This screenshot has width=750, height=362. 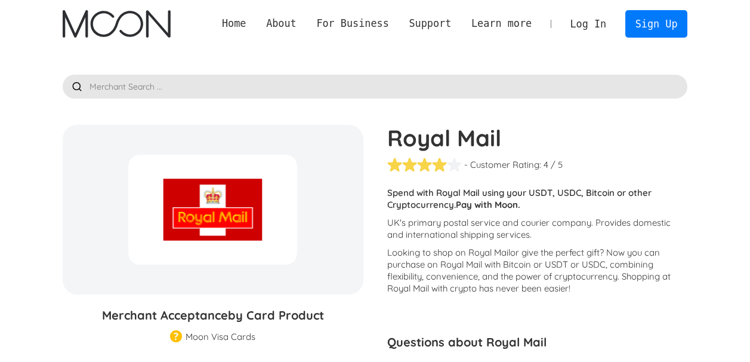 I want to click on div: Support, so click(x=430, y=23).